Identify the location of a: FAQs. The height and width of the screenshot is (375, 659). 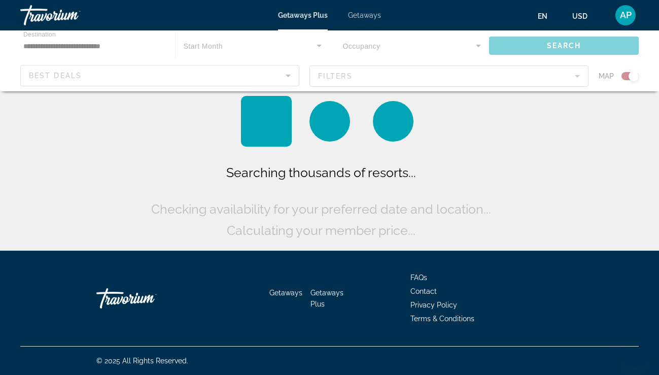
(418, 277).